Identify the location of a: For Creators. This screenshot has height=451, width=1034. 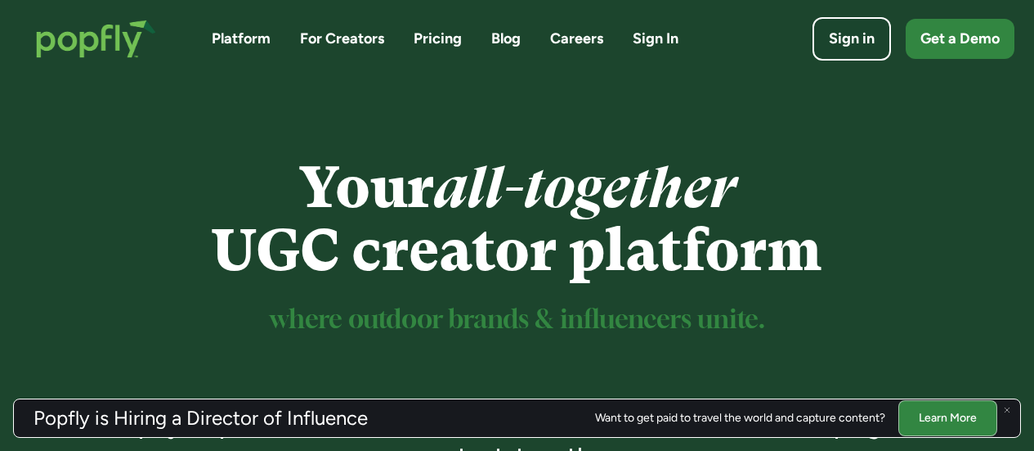
(342, 38).